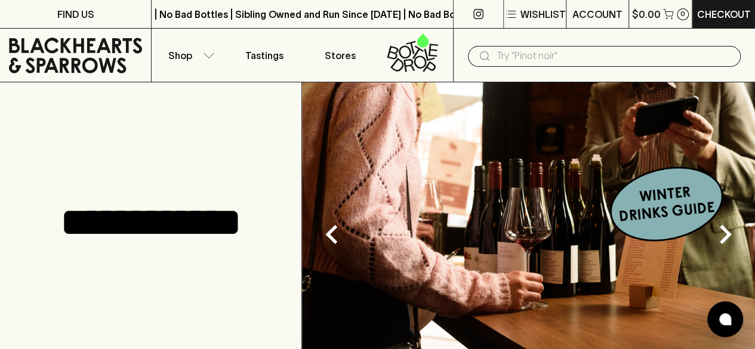  Describe the element at coordinates (725, 235) in the screenshot. I see `button: Next` at that location.